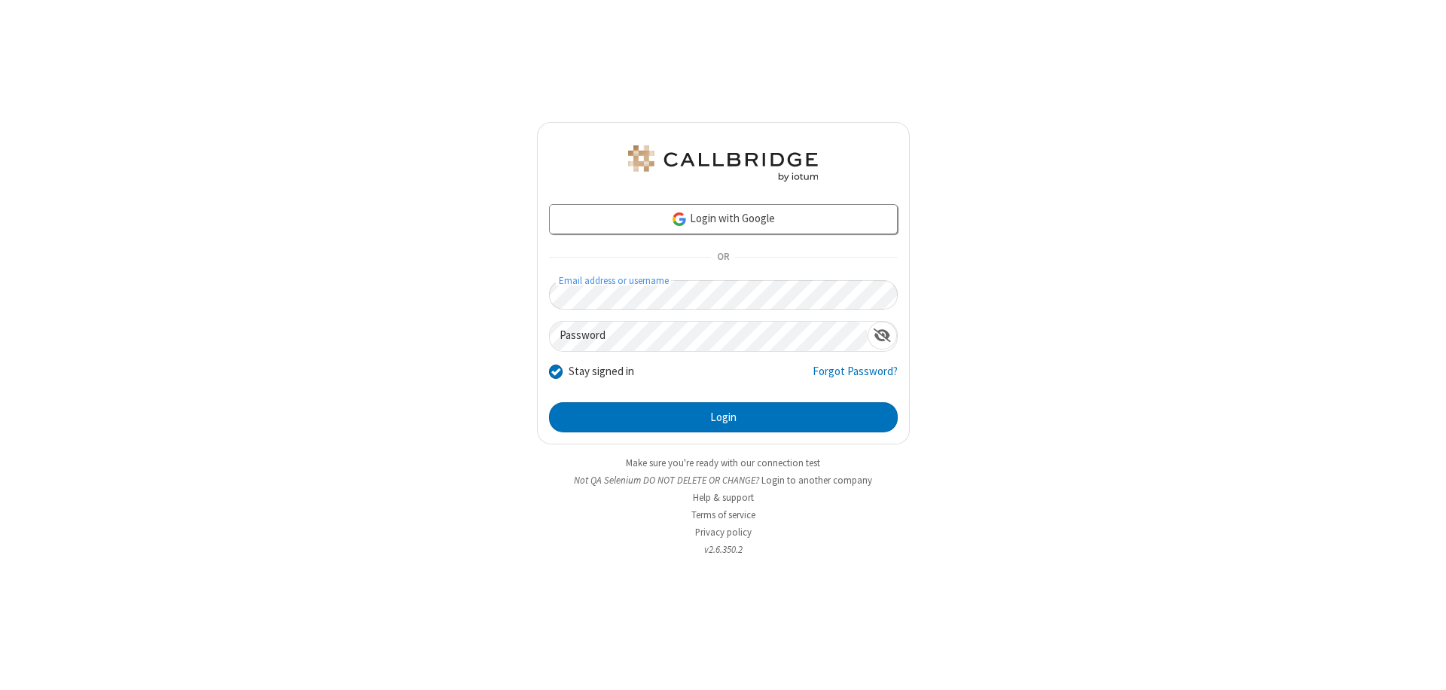  What do you see at coordinates (723, 417) in the screenshot?
I see `button: Login` at bounding box center [723, 417].